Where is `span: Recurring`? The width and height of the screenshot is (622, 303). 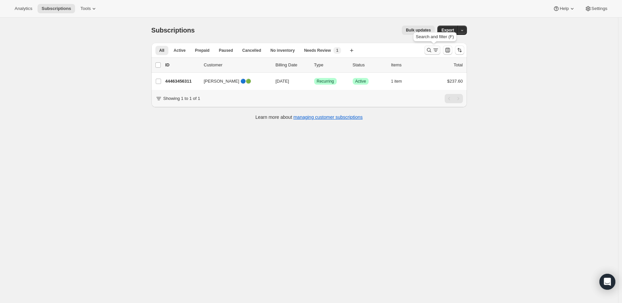 span: Recurring is located at coordinates (325, 81).